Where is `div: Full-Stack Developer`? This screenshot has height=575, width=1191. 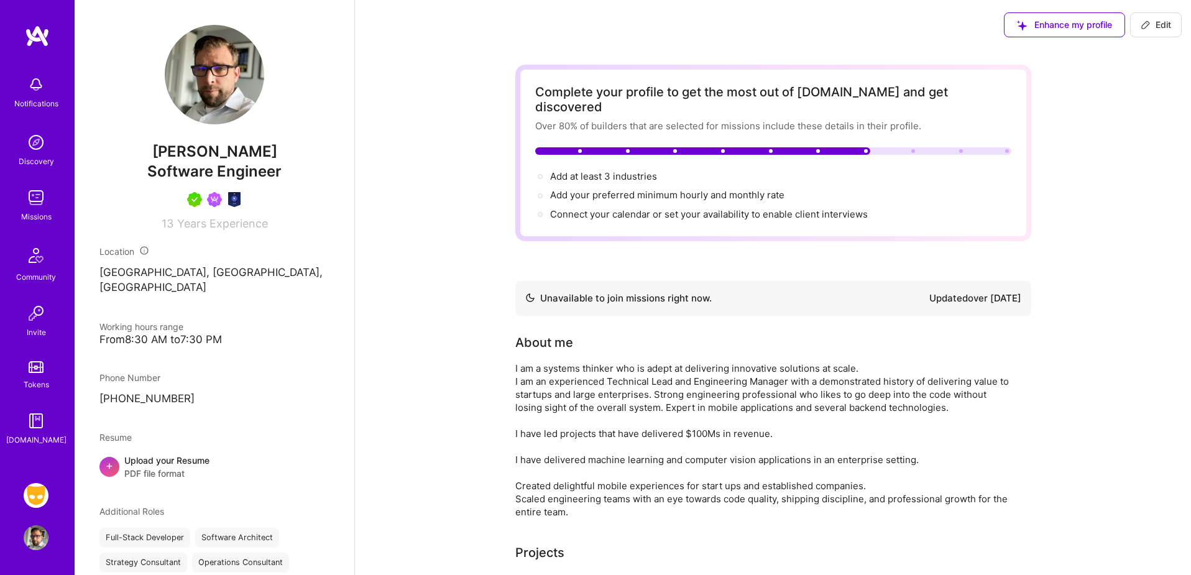
div: Full-Stack Developer is located at coordinates (145, 538).